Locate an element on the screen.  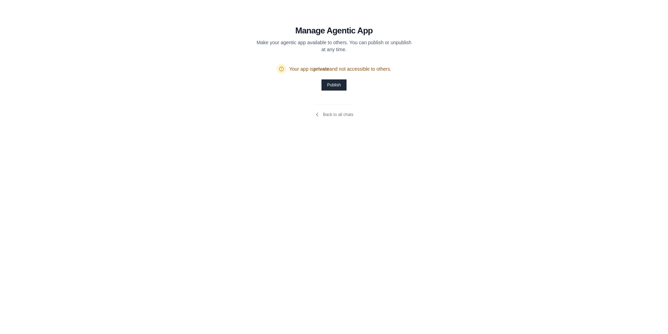
span: private is located at coordinates (322, 69).